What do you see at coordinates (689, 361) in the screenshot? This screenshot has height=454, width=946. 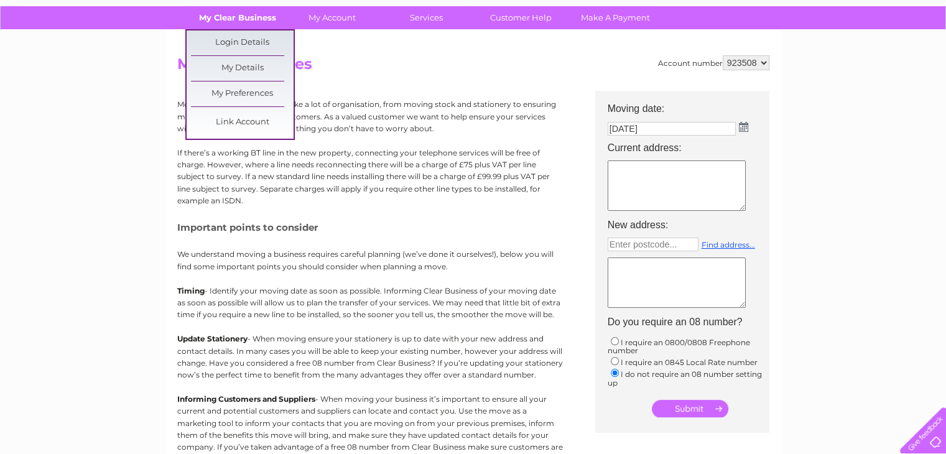 I see `td: I require an 0800/0808 Freephone number I require an 0845 Local Rate number I do not require an 0...` at bounding box center [689, 361].